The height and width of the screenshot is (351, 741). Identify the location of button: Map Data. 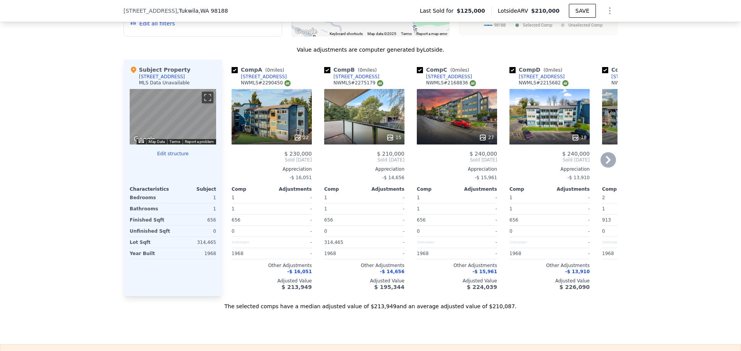
(157, 142).